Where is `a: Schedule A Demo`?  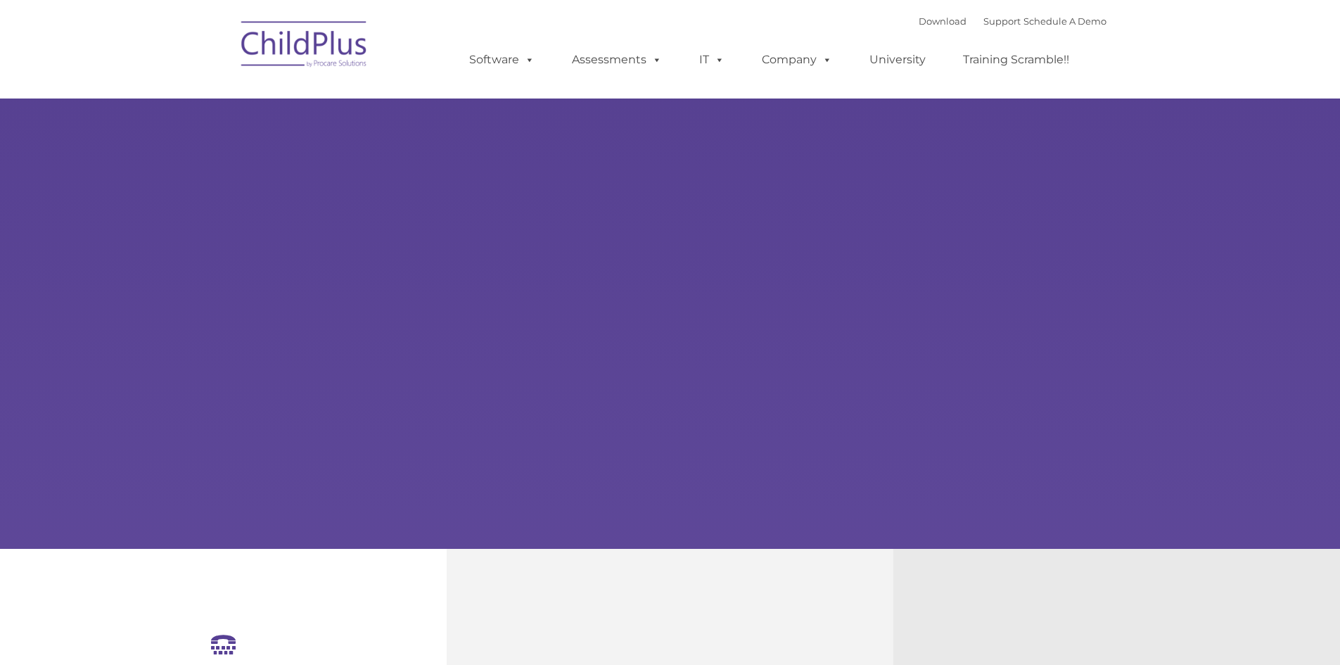
a: Schedule A Demo is located at coordinates (1065, 21).